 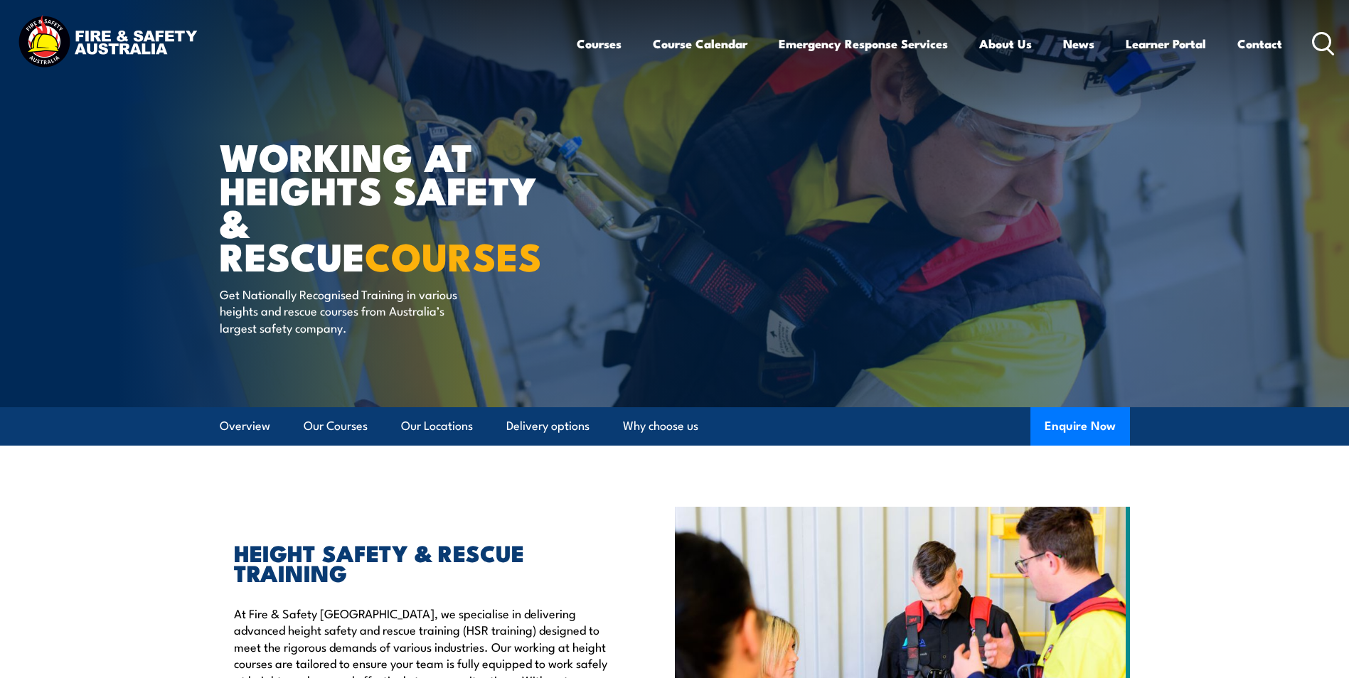 I want to click on a: Our Locations, so click(x=436, y=426).